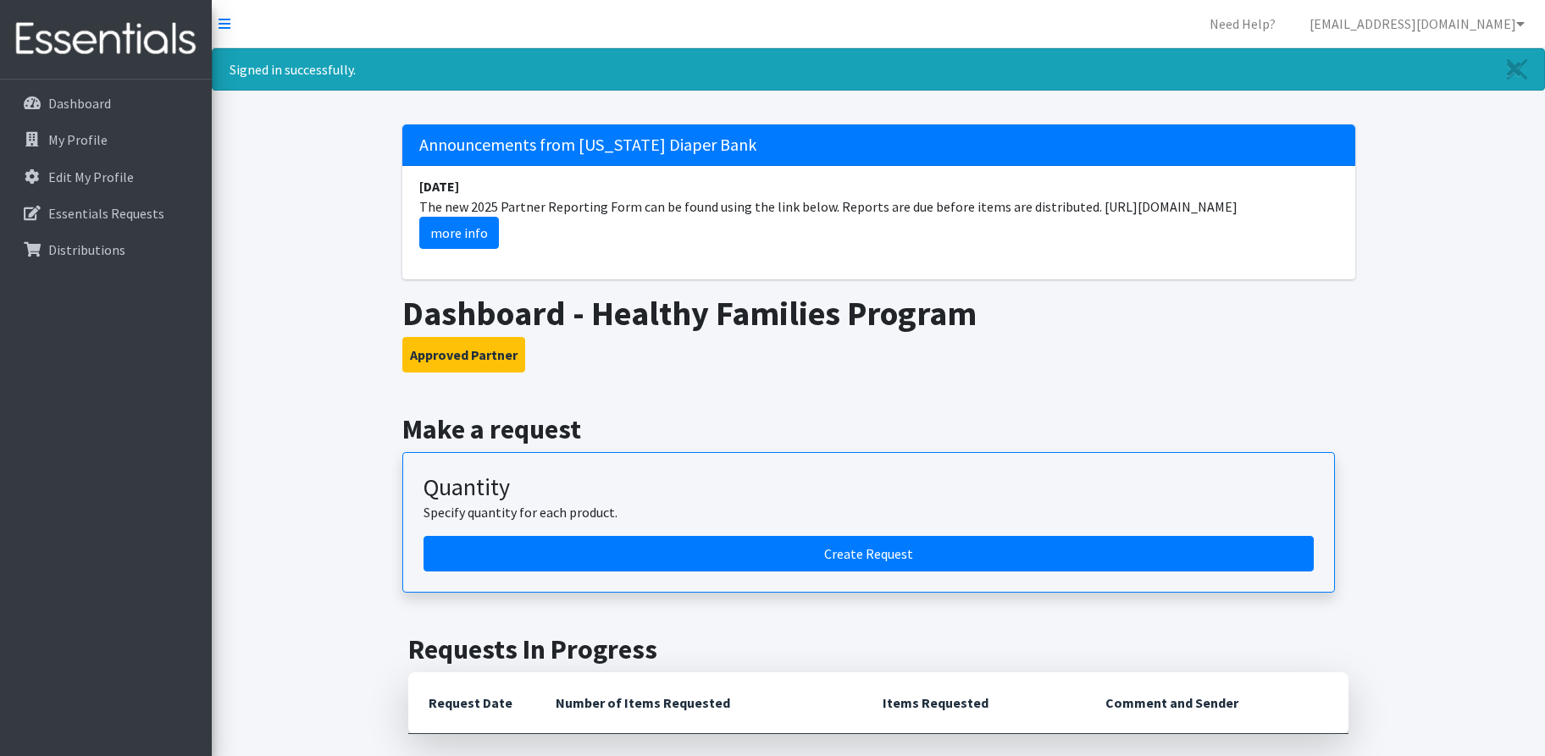  What do you see at coordinates (878, 69) in the screenshot?
I see `div: Signed in successfully.` at bounding box center [878, 69].